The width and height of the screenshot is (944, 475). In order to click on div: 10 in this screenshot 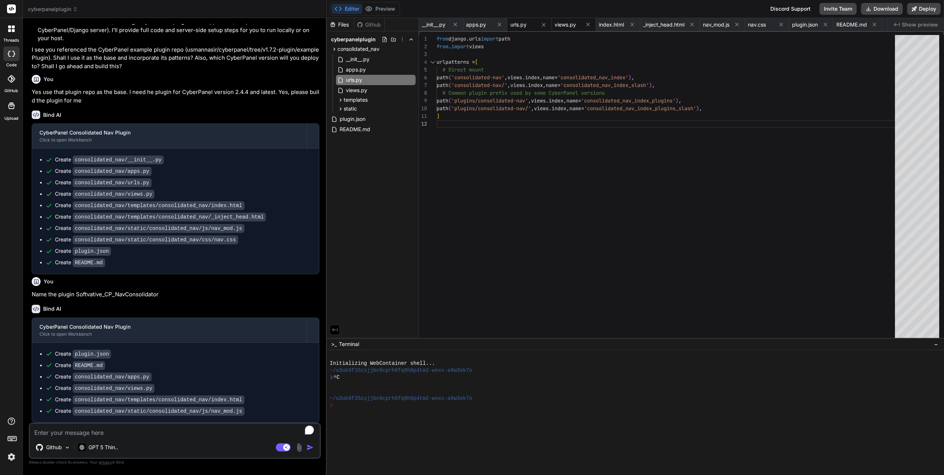, I will do `click(423, 108)`.